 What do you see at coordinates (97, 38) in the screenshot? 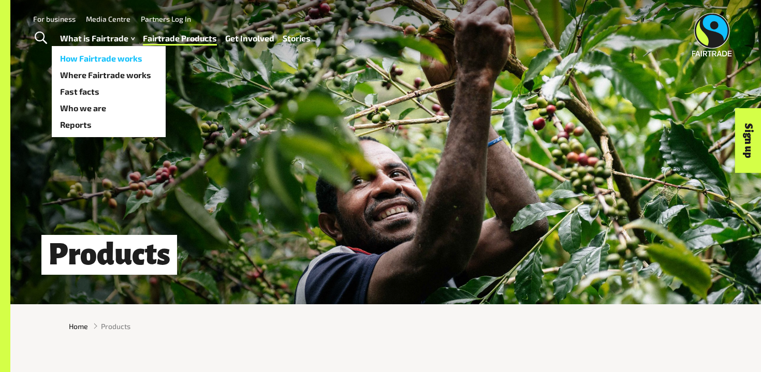
I see `a: What is Fairtrade` at bounding box center [97, 38].